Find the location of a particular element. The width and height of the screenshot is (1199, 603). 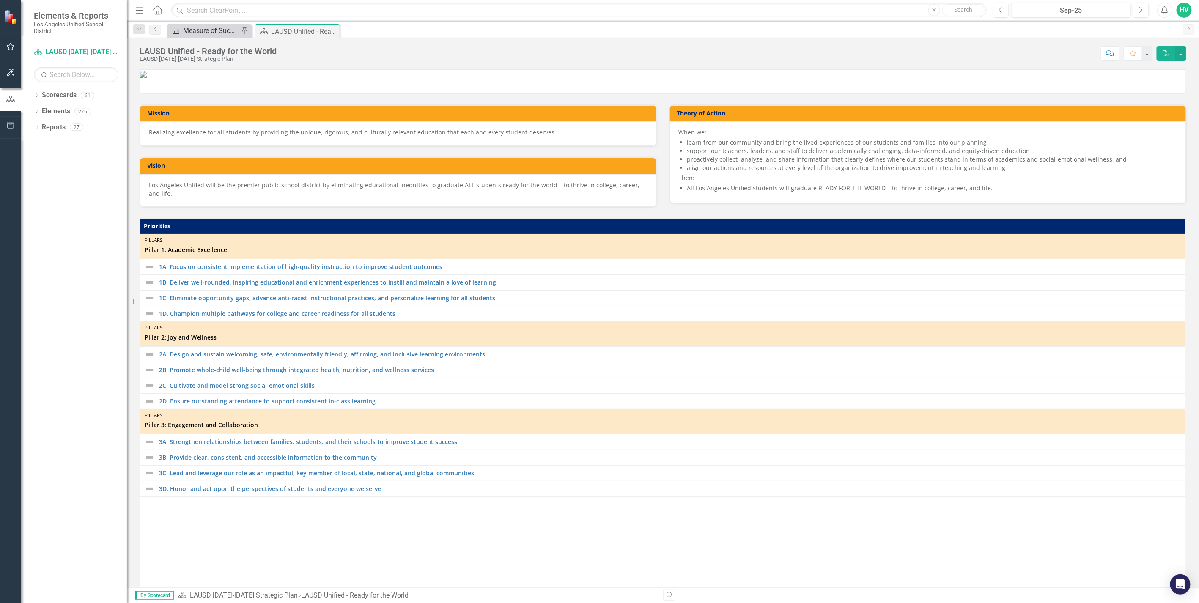

a: Measure of Success - Scorecard Report is located at coordinates (204, 30).